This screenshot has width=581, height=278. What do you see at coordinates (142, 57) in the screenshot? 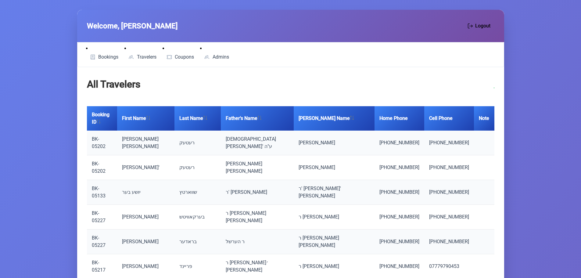
I see `a: Travelers` at bounding box center [142, 57].